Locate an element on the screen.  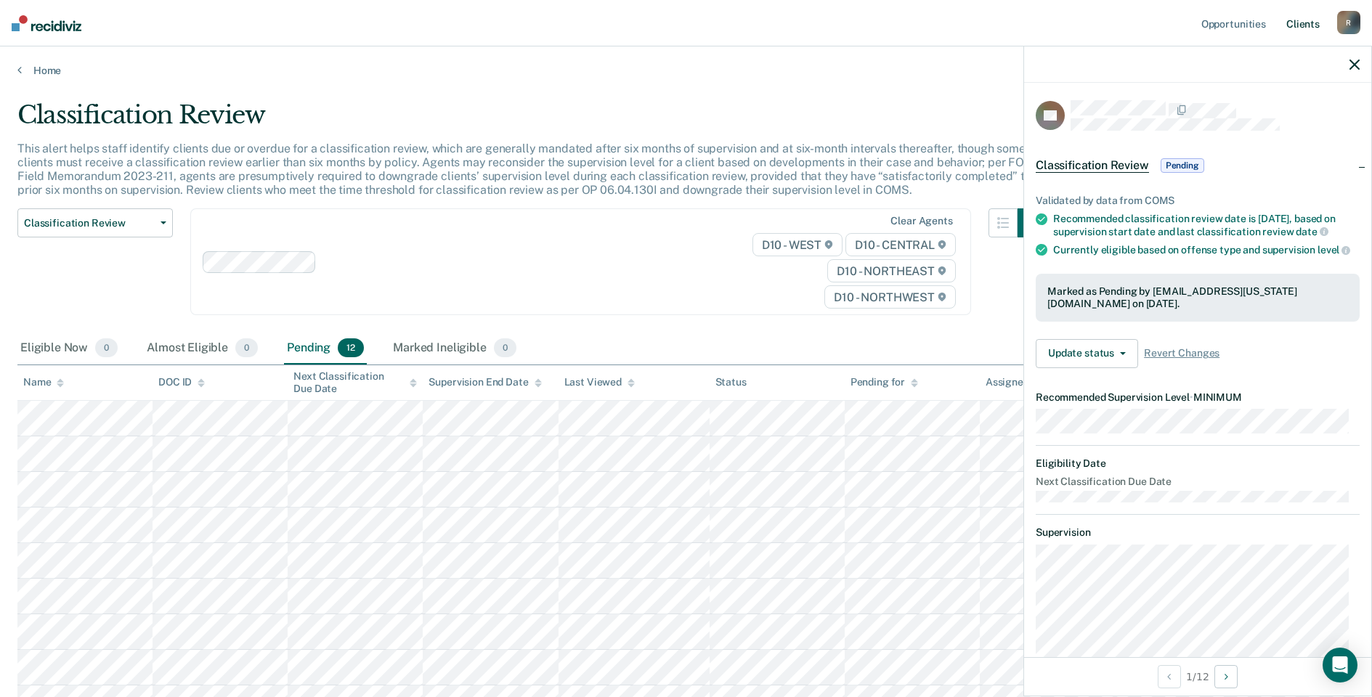
div: Assigned to is located at coordinates (1020, 382).